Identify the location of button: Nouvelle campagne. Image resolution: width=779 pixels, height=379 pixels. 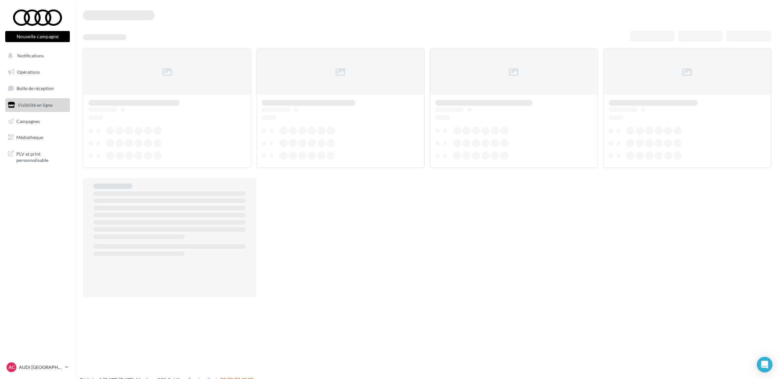
(38, 37).